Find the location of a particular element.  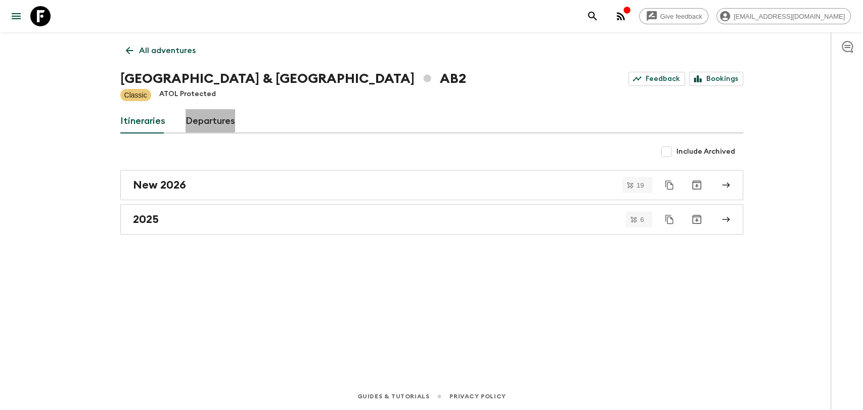

a: Give feedback is located at coordinates (673, 16).